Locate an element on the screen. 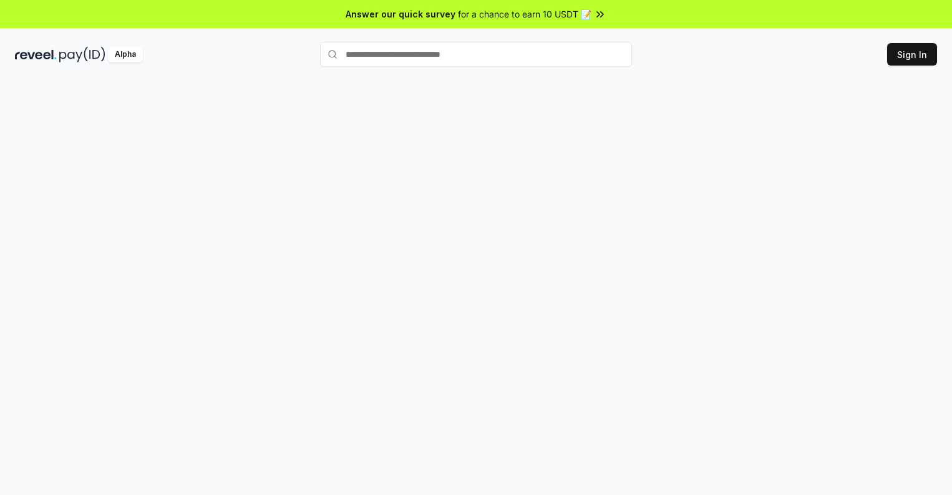 The height and width of the screenshot is (495, 952). div: Alpha is located at coordinates (125, 54).